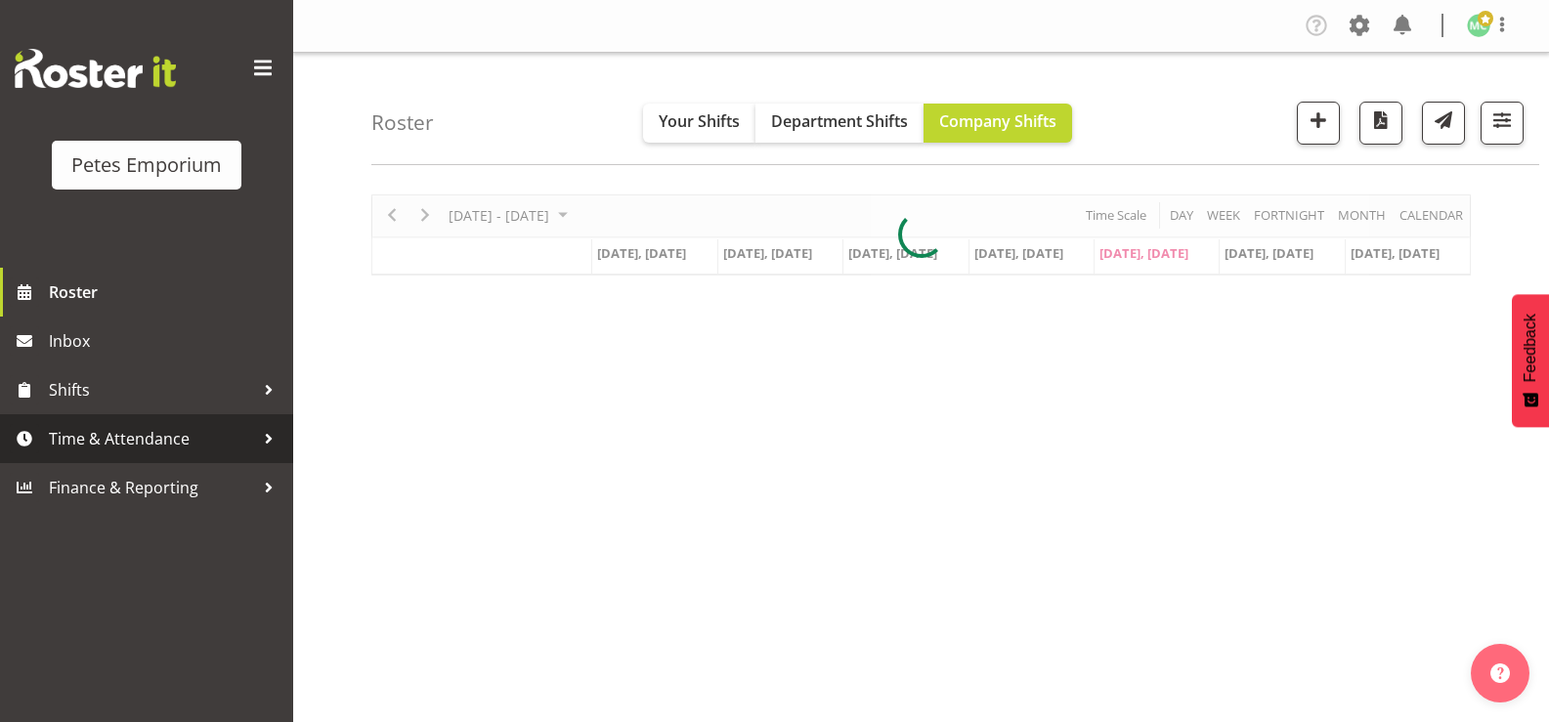 The image size is (1549, 722). Describe the element at coordinates (152, 488) in the screenshot. I see `span: Finance & Reporting` at that location.